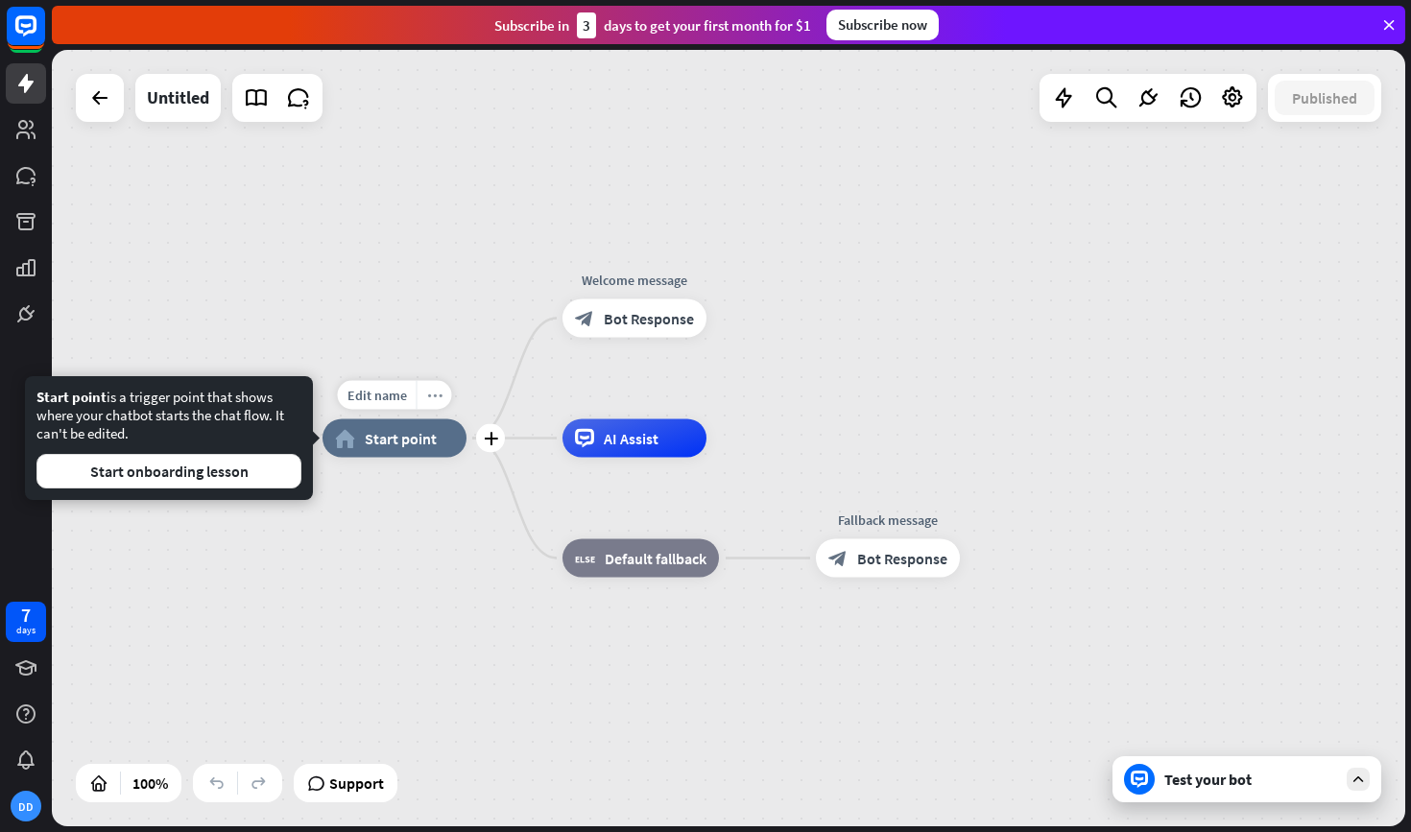 This screenshot has height=832, width=1411. What do you see at coordinates (585, 559) in the screenshot?
I see `i: block_fallback` at bounding box center [585, 559].